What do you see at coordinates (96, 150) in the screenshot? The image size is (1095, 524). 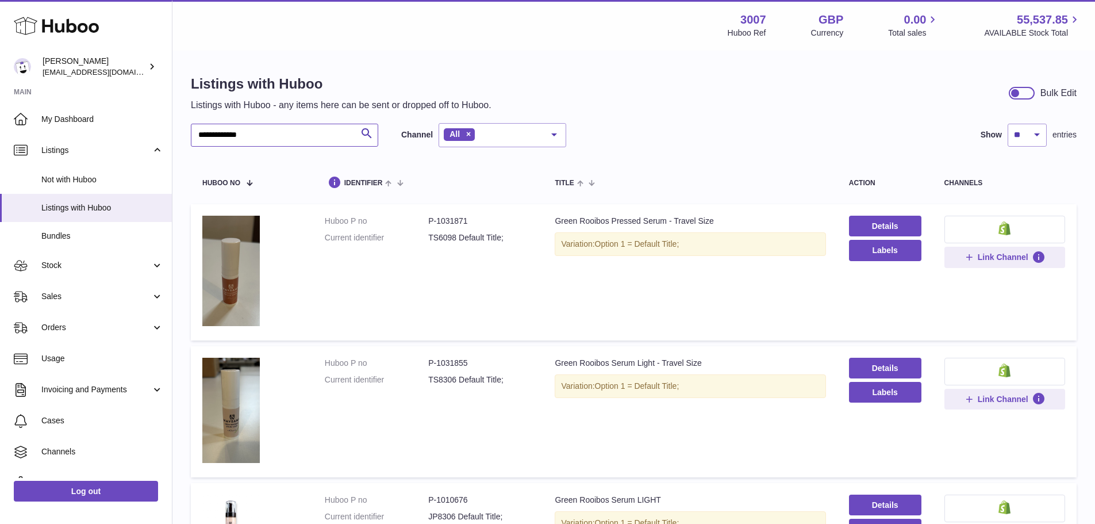 I see `span: Listings` at bounding box center [96, 150].